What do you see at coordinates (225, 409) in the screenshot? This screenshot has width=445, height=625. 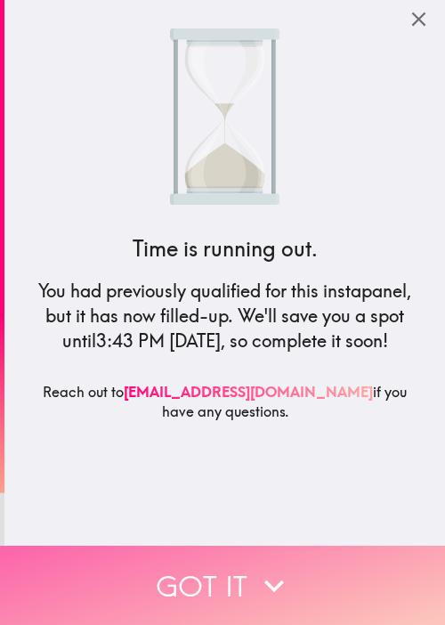 I see `h6: Reach out to if you have any questions.` at bounding box center [225, 409].